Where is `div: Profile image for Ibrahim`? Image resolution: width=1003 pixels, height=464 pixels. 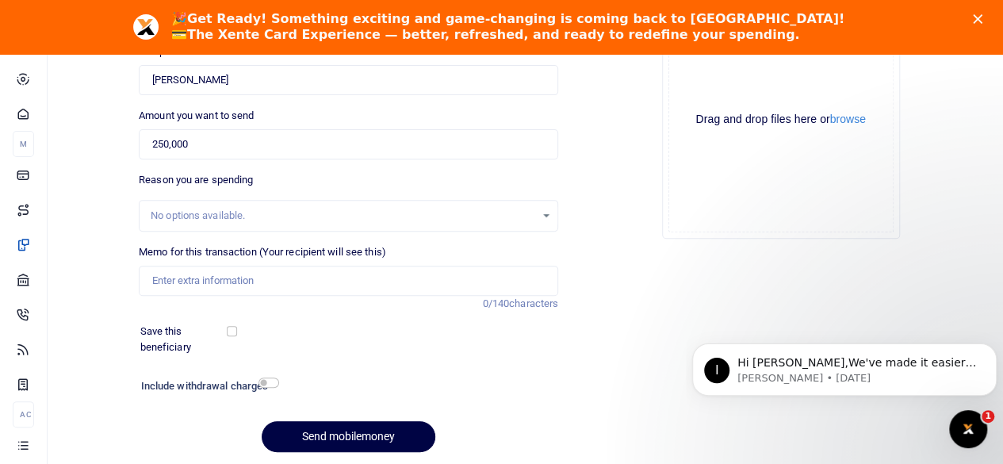
div: Profile image for Ibrahim is located at coordinates (31, 60).